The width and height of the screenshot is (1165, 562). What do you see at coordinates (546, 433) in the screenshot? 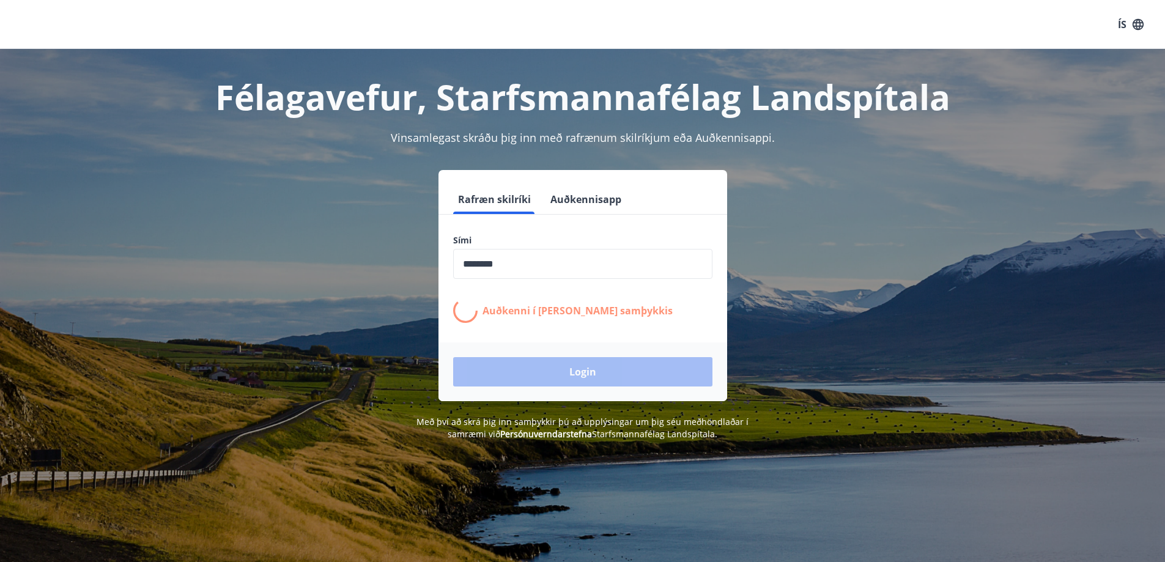
I see `a: Persónuverndarstefna` at bounding box center [546, 433].